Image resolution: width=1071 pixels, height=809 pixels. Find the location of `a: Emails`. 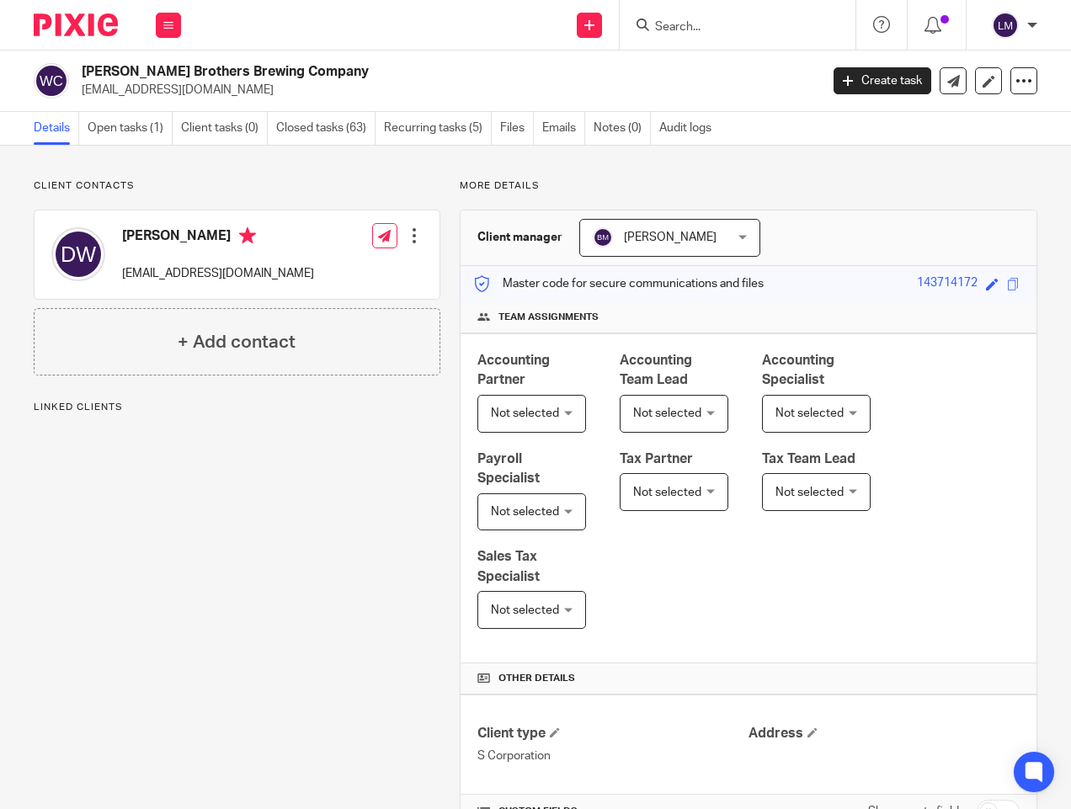

a: Emails is located at coordinates (563, 128).